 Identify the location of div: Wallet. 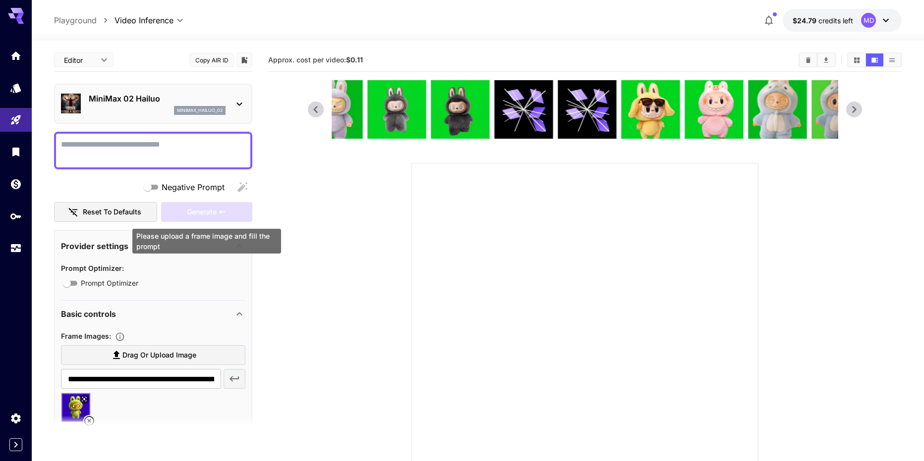
(16, 184).